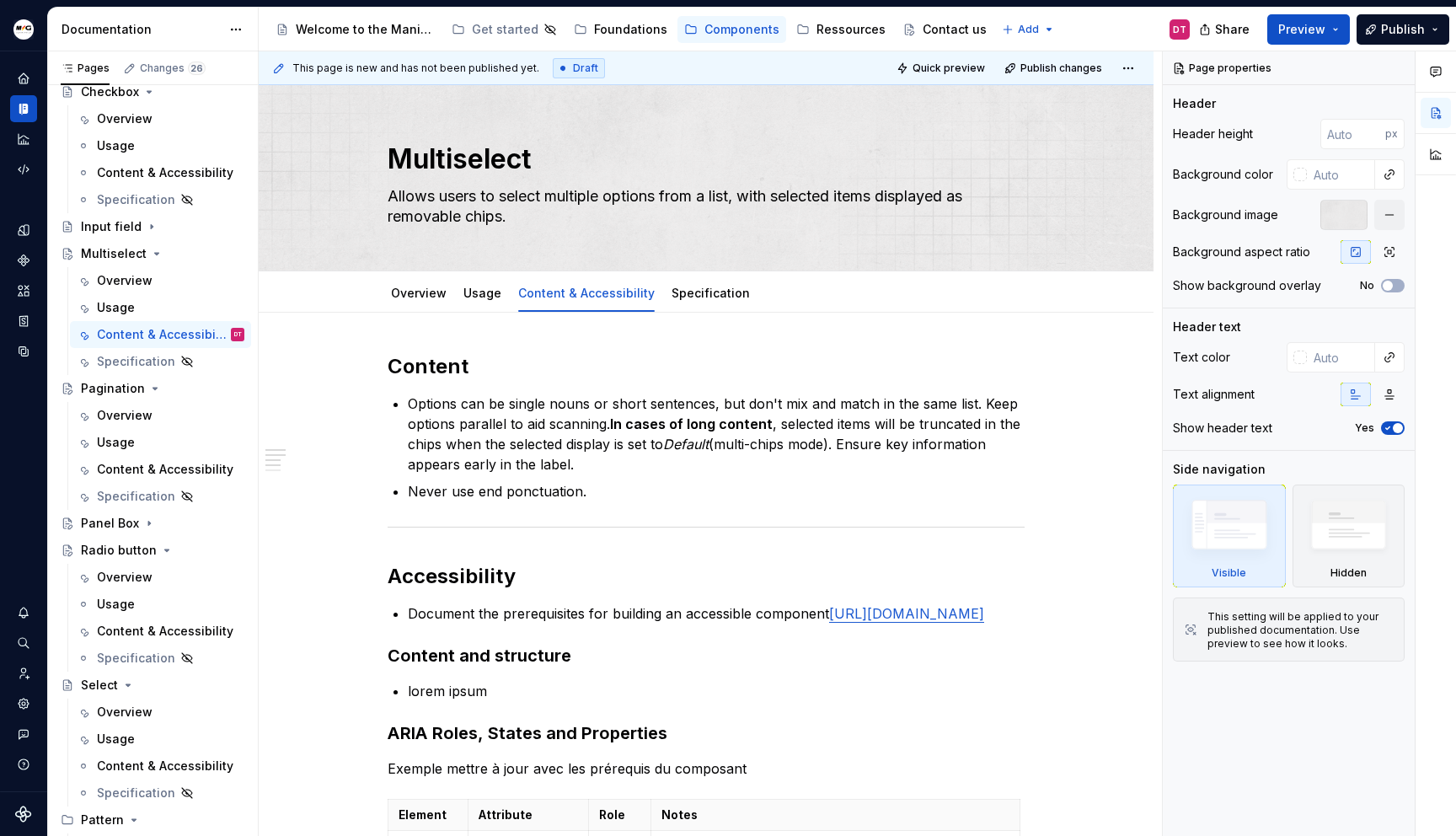  I want to click on div: Hidden, so click(1349, 536).